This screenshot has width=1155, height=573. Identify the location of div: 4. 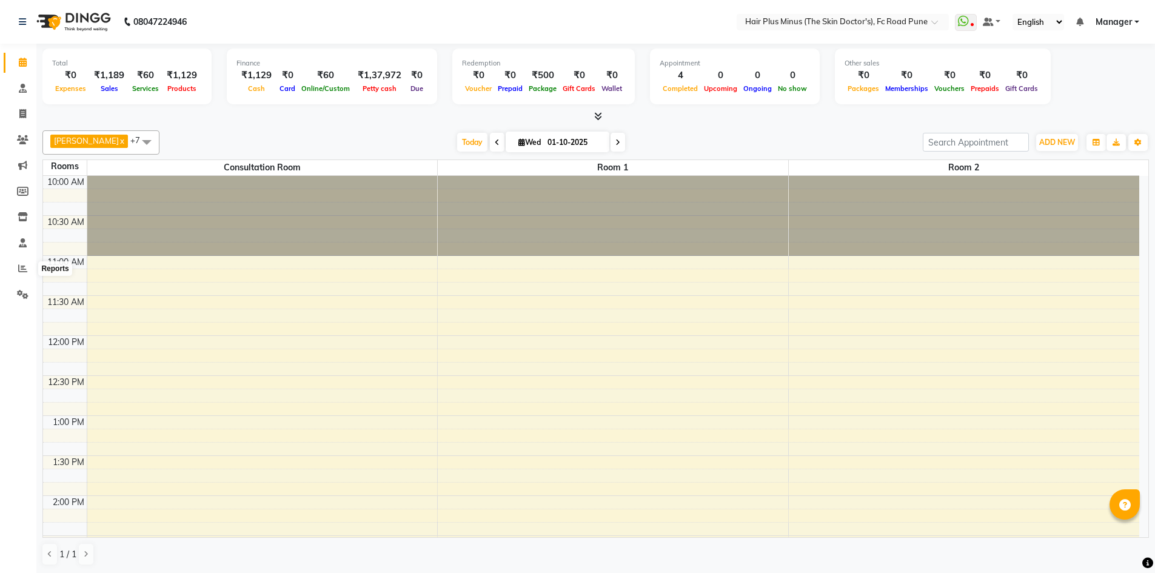
(680, 75).